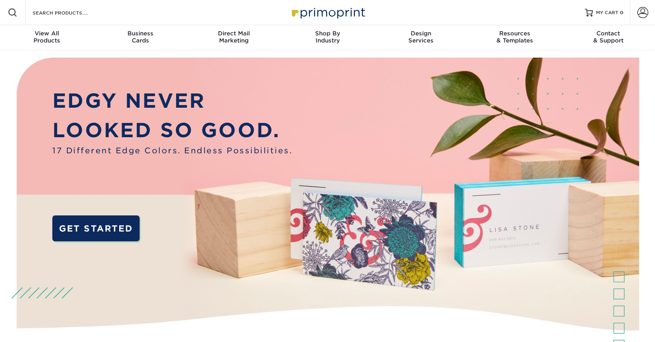 The width and height of the screenshot is (655, 342). I want to click on div: Services, so click(421, 37).